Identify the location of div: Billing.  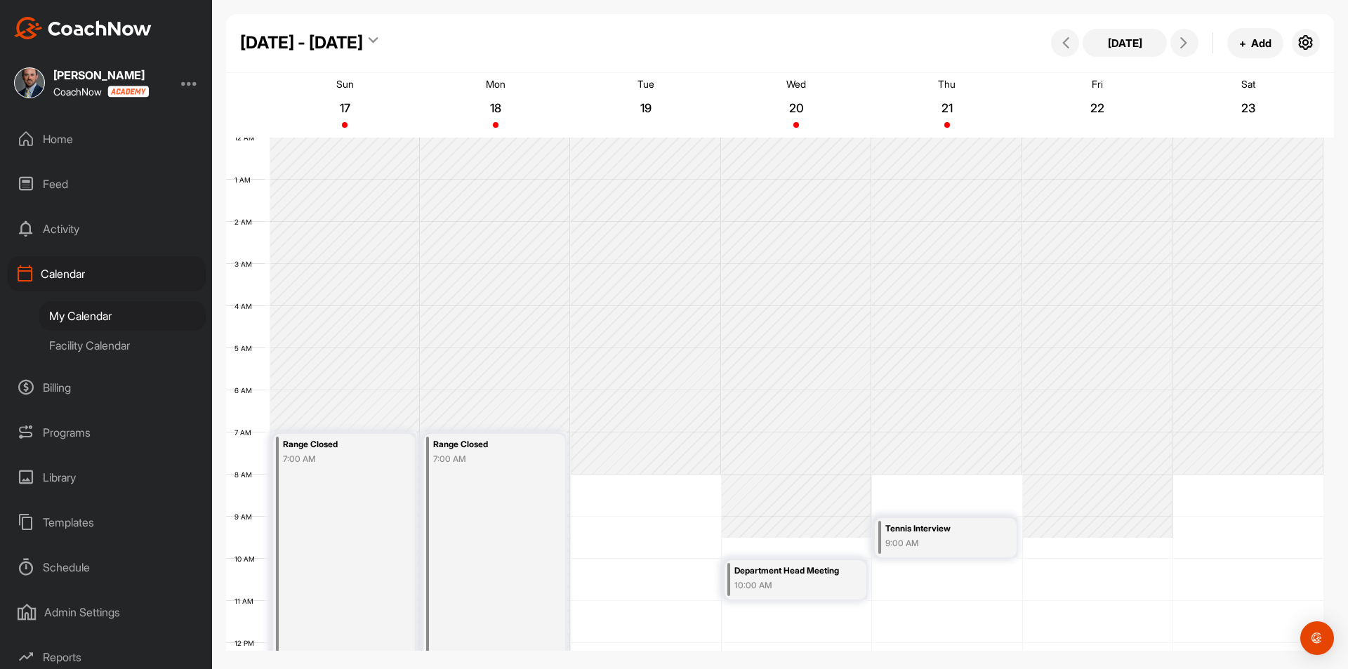
(107, 387).